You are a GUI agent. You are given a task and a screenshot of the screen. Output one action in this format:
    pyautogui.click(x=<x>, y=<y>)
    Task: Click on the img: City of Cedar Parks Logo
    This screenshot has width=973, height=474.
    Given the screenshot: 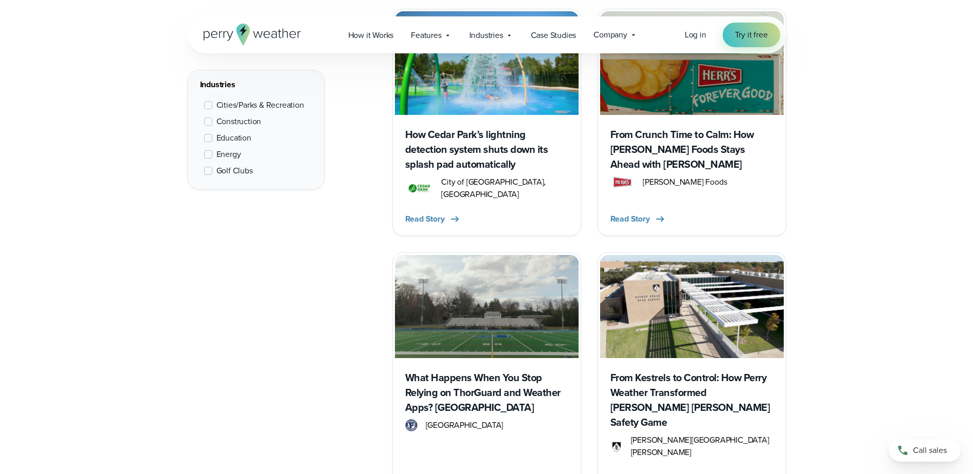 What is the action you would take?
    pyautogui.click(x=419, y=188)
    